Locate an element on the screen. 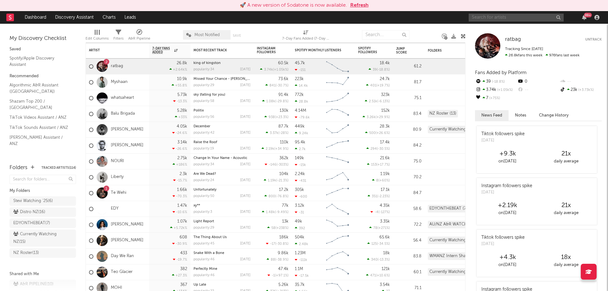 This screenshot has height=291, width=608. div: 14.4k is located at coordinates (301, 85).